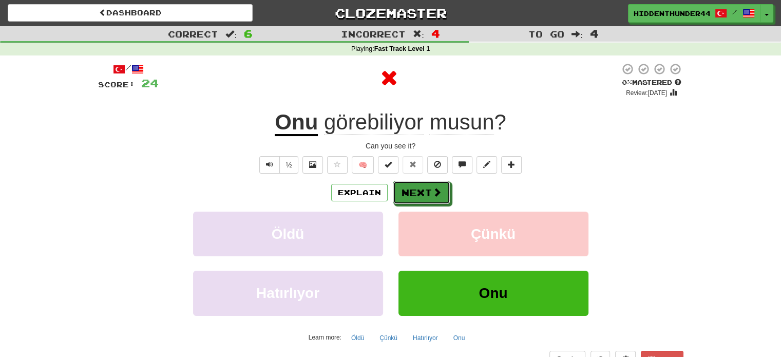 Image resolution: width=781 pixels, height=357 pixels. I want to click on u: Onu, so click(296, 123).